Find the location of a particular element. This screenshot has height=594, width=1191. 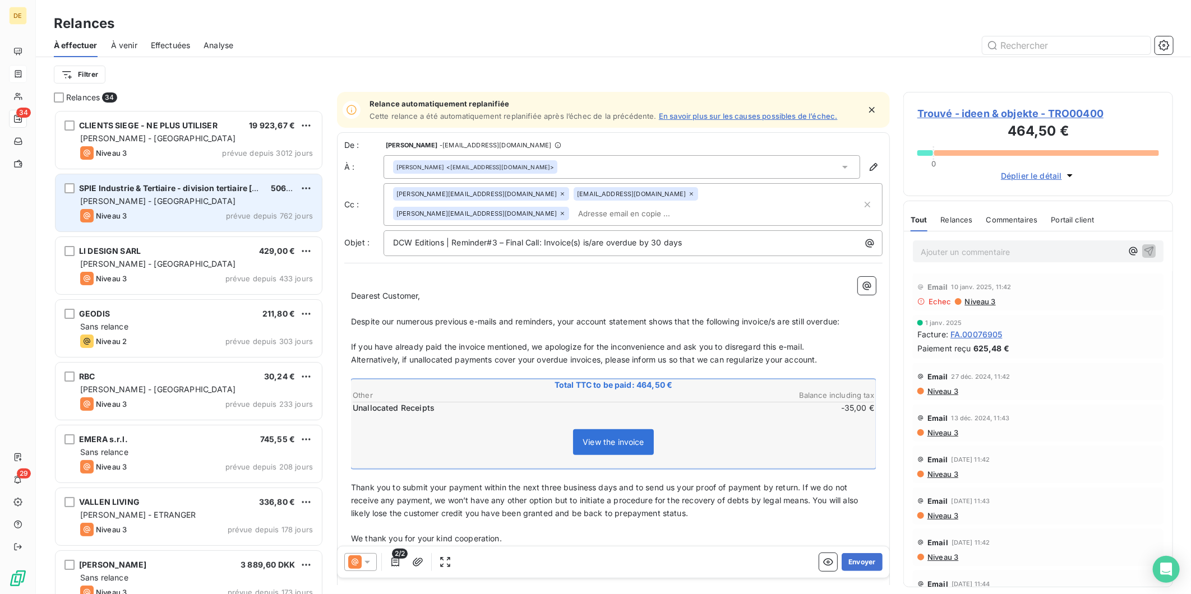

span: CLIENTS SIEGE - NE PLUS UTILISER is located at coordinates (148, 125).